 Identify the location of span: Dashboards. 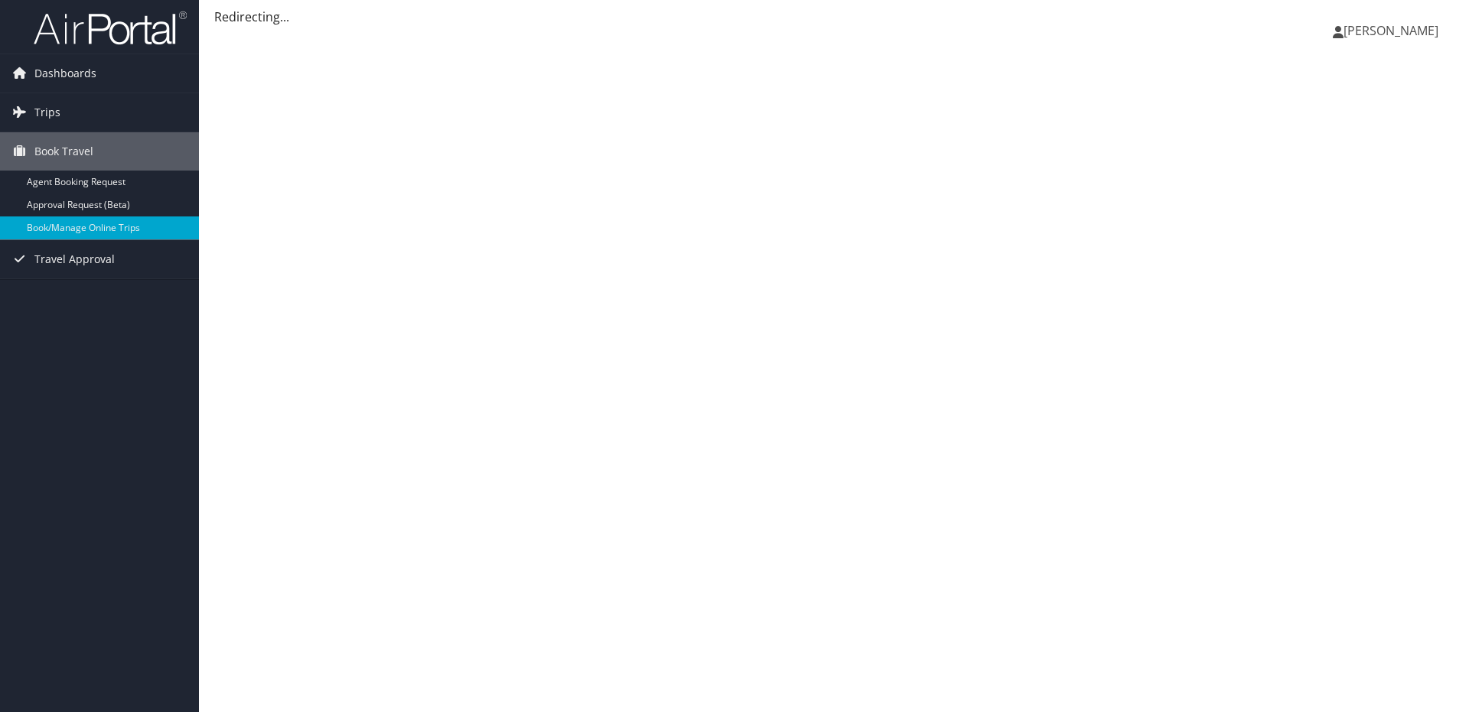
(65, 73).